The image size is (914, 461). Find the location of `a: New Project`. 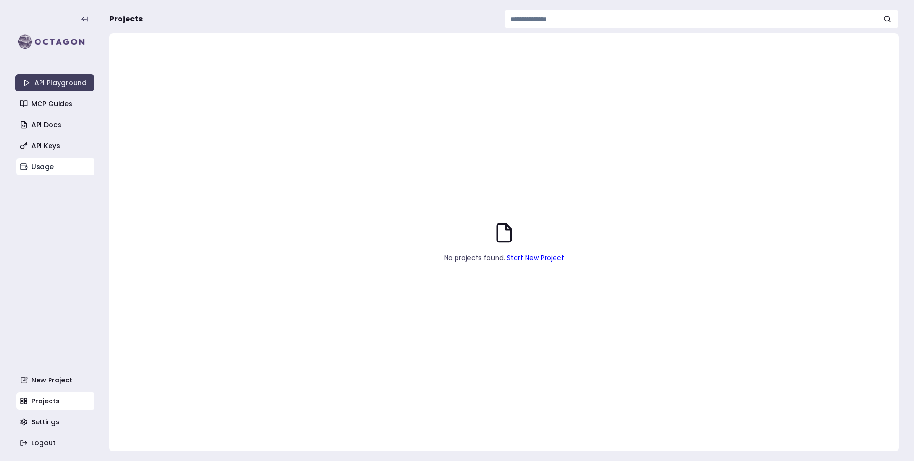

a: New Project is located at coordinates (56, 380).